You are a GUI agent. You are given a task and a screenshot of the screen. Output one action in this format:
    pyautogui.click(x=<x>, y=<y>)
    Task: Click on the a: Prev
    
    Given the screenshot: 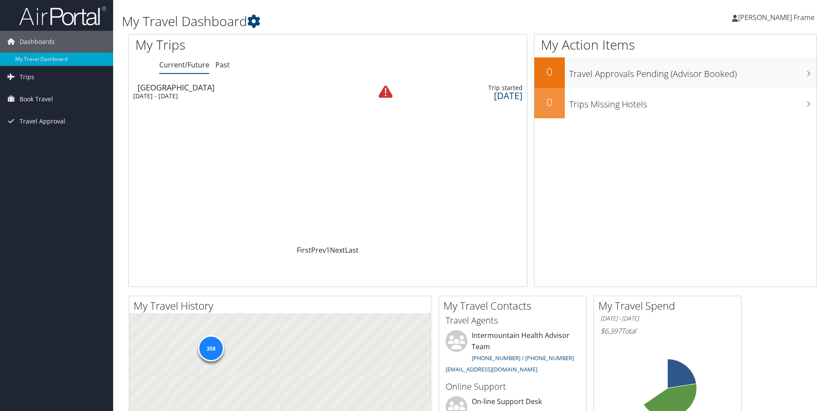 What is the action you would take?
    pyautogui.click(x=319, y=250)
    